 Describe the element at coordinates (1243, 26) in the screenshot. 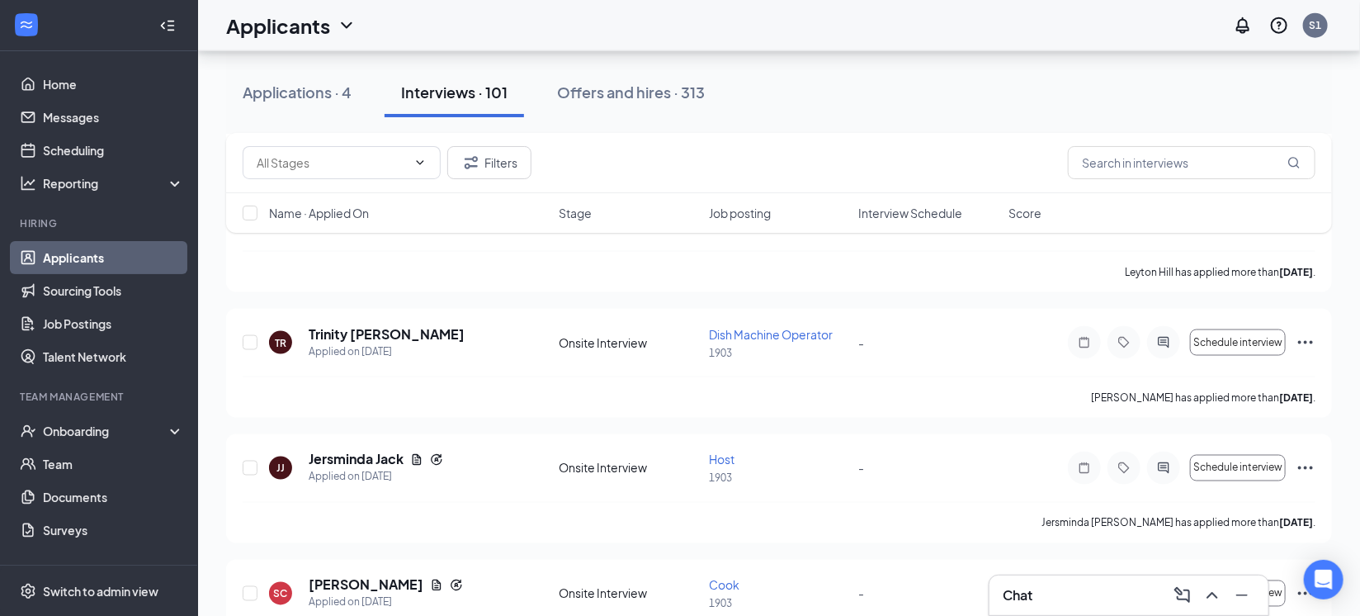

I see `svg: Notifications` at that location.